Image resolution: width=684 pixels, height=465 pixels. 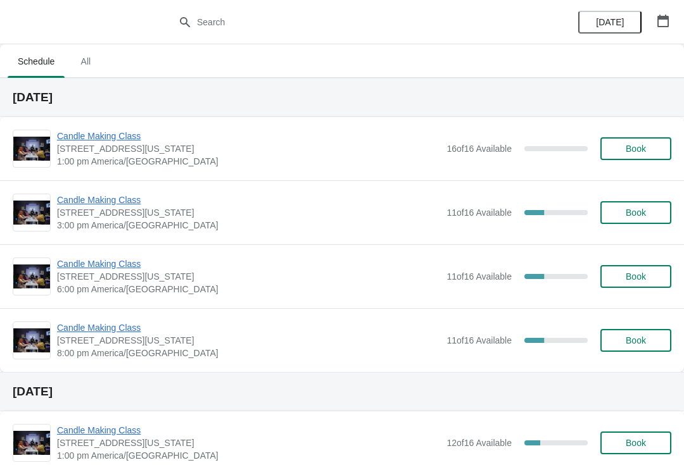 I want to click on img: Candle Making Class | 1252 North Milwaukee Avenue, Chicago, Illinois, USA | 8:00 pm America/Chicago, so click(x=32, y=340).